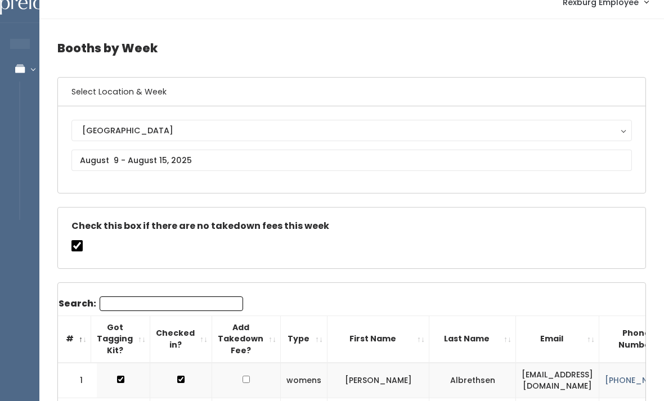 This screenshot has height=401, width=664. What do you see at coordinates (473, 339) in the screenshot?
I see `th: Last Name: activate to sort column ascending` at bounding box center [473, 339].